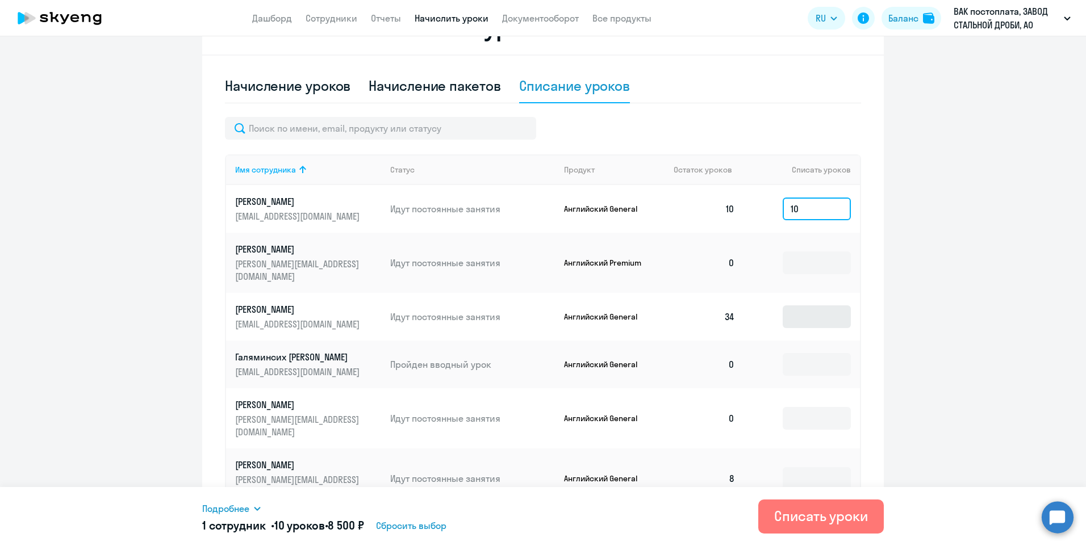  I want to click on div: Остаток уроков, so click(709, 170).